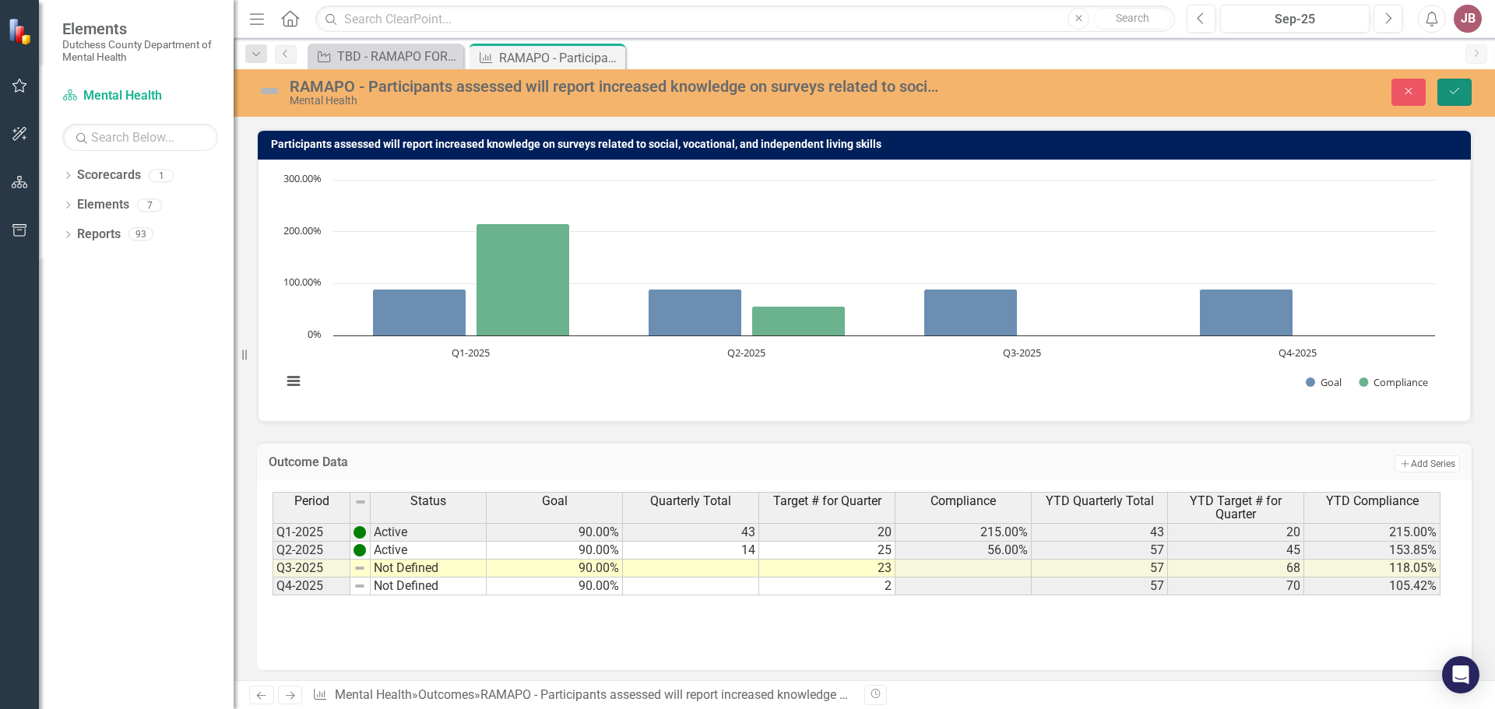  Describe the element at coordinates (1294, 19) in the screenshot. I see `button: Sep-25` at that location.